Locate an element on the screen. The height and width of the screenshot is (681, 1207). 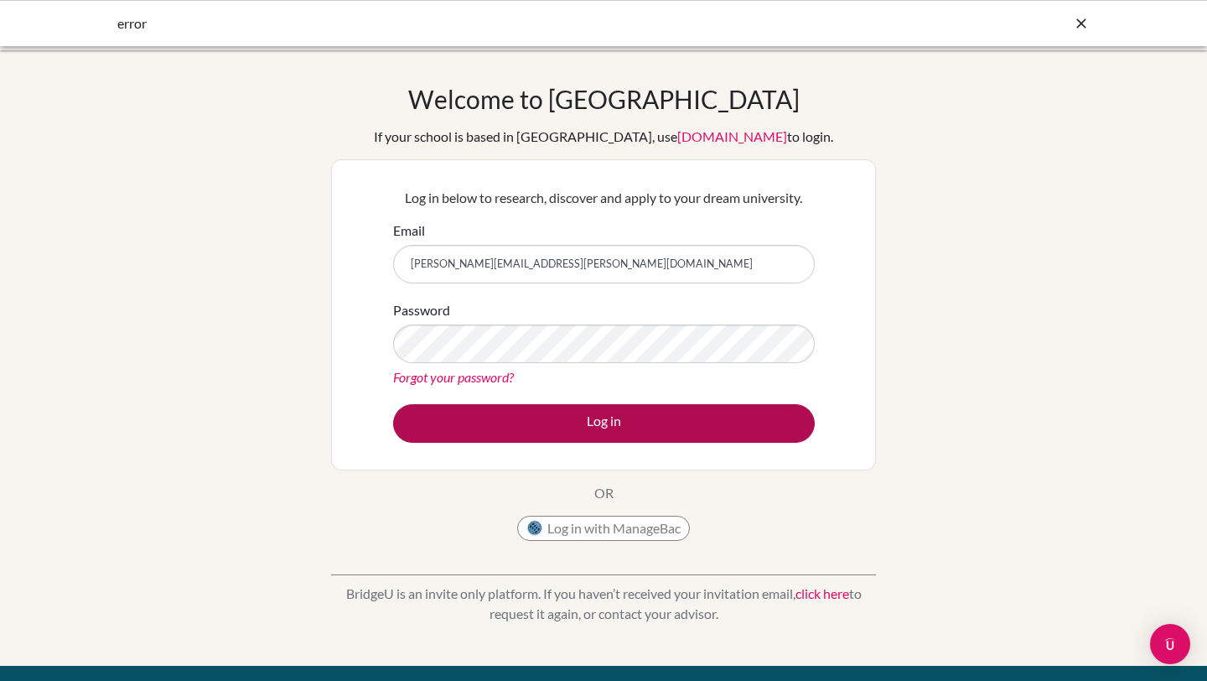
p: Log in below to research, discover and apply to your dream university. is located at coordinates (604, 198).